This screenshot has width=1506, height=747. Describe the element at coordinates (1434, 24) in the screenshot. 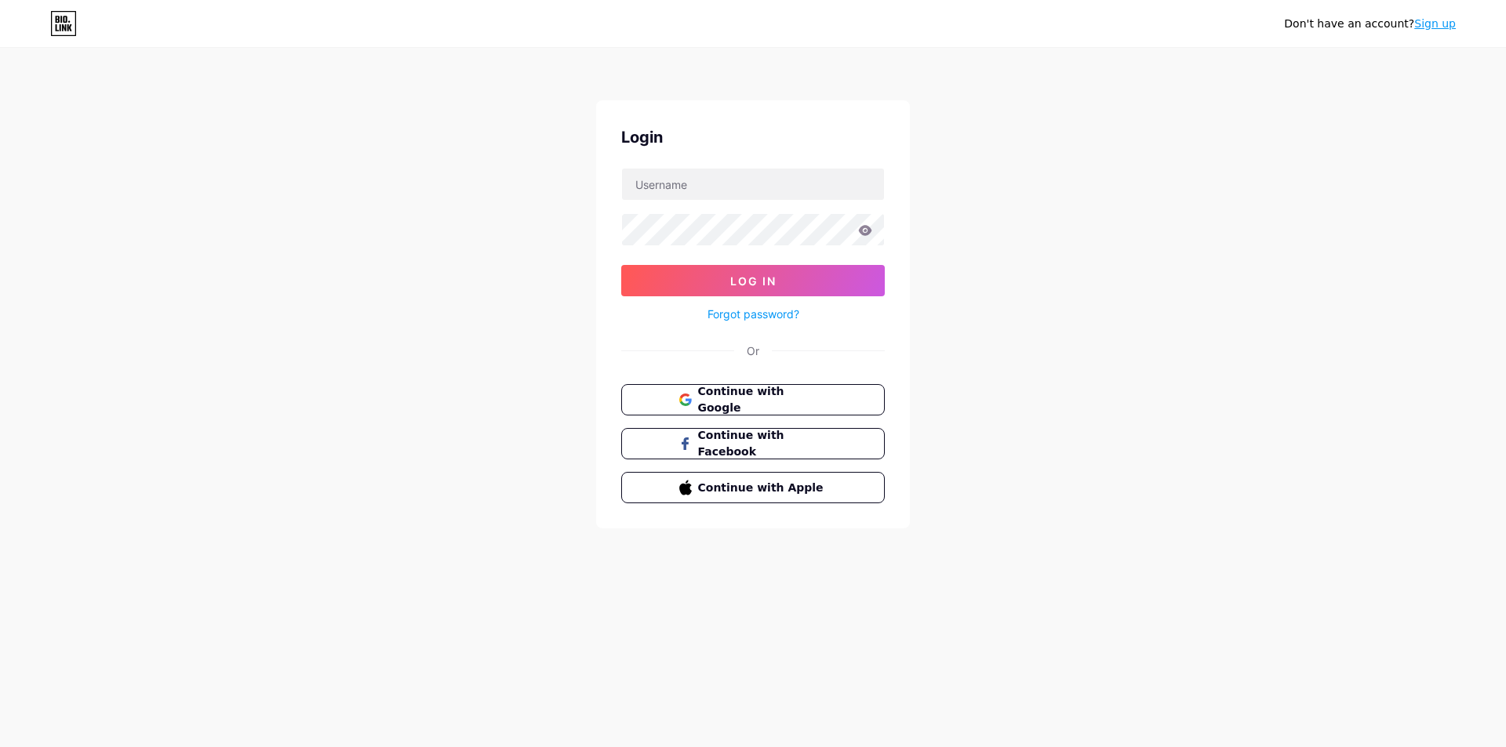

I see `a: Sign up` at that location.